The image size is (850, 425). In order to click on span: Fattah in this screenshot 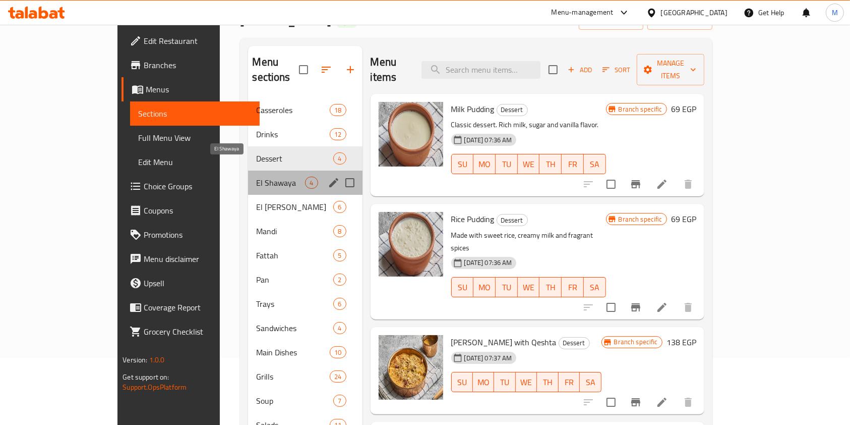, I will do `click(294, 255)`.